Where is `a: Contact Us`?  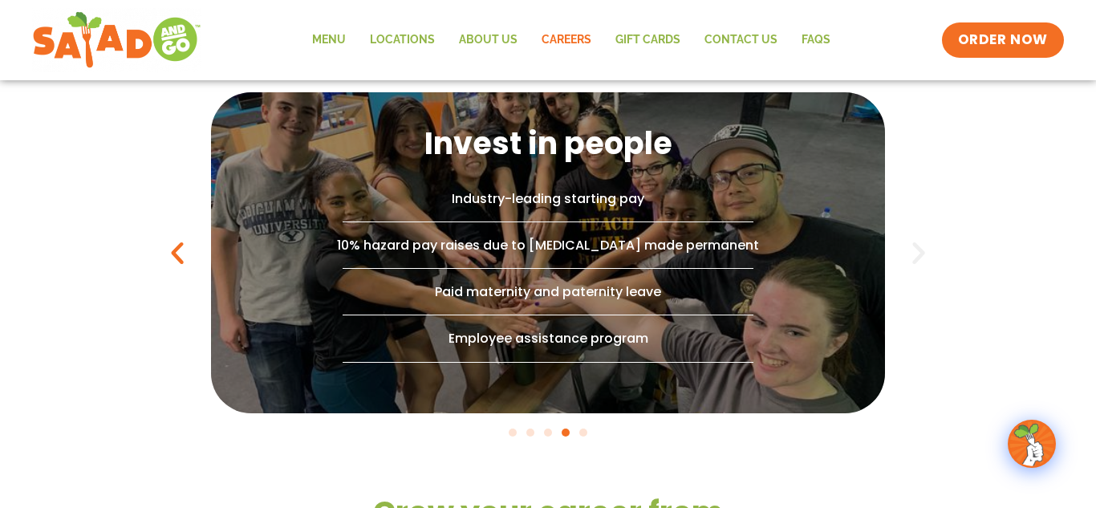 a: Contact Us is located at coordinates (741, 40).